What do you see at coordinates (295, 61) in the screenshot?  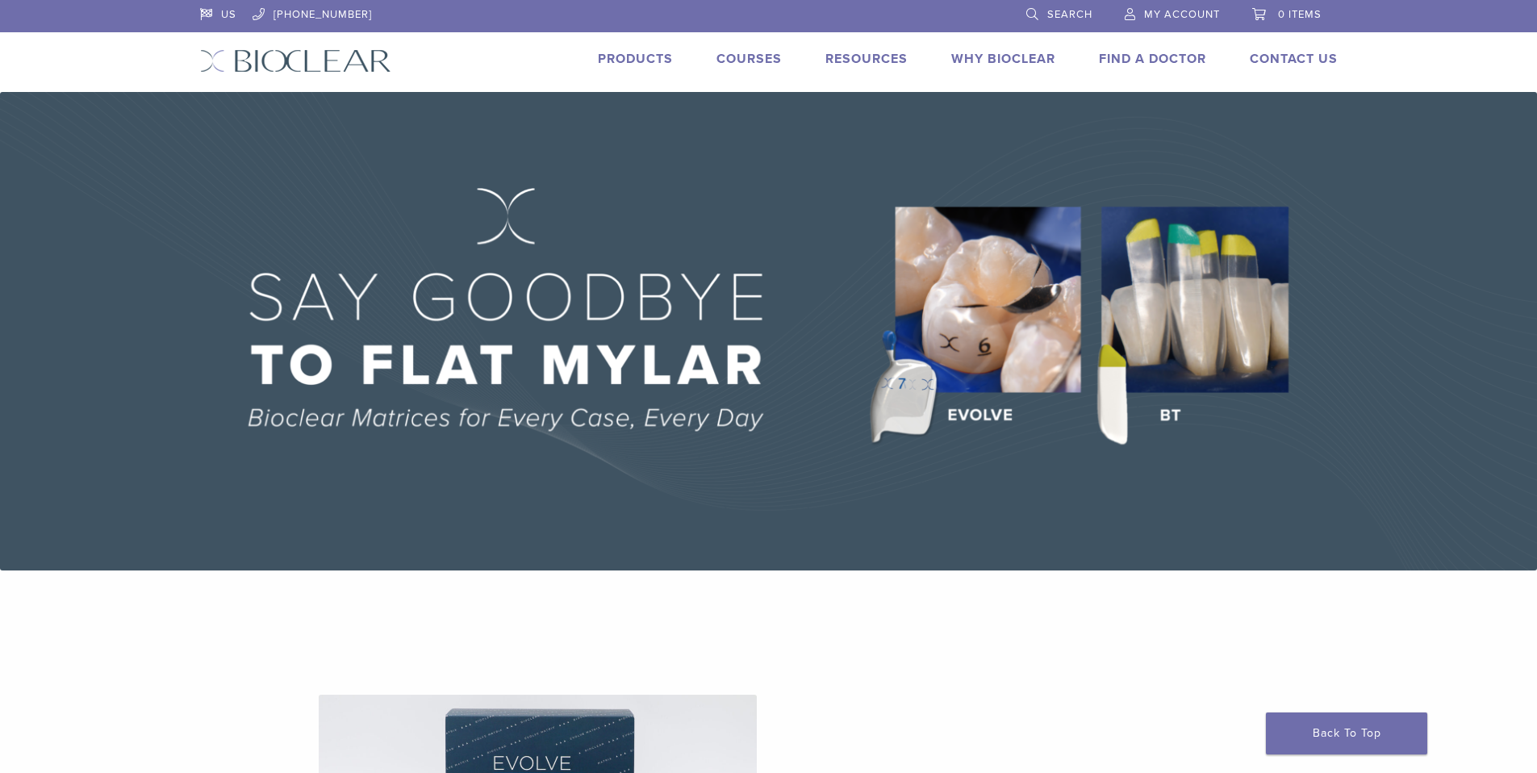 I see `img: Bioclear` at bounding box center [295, 61].